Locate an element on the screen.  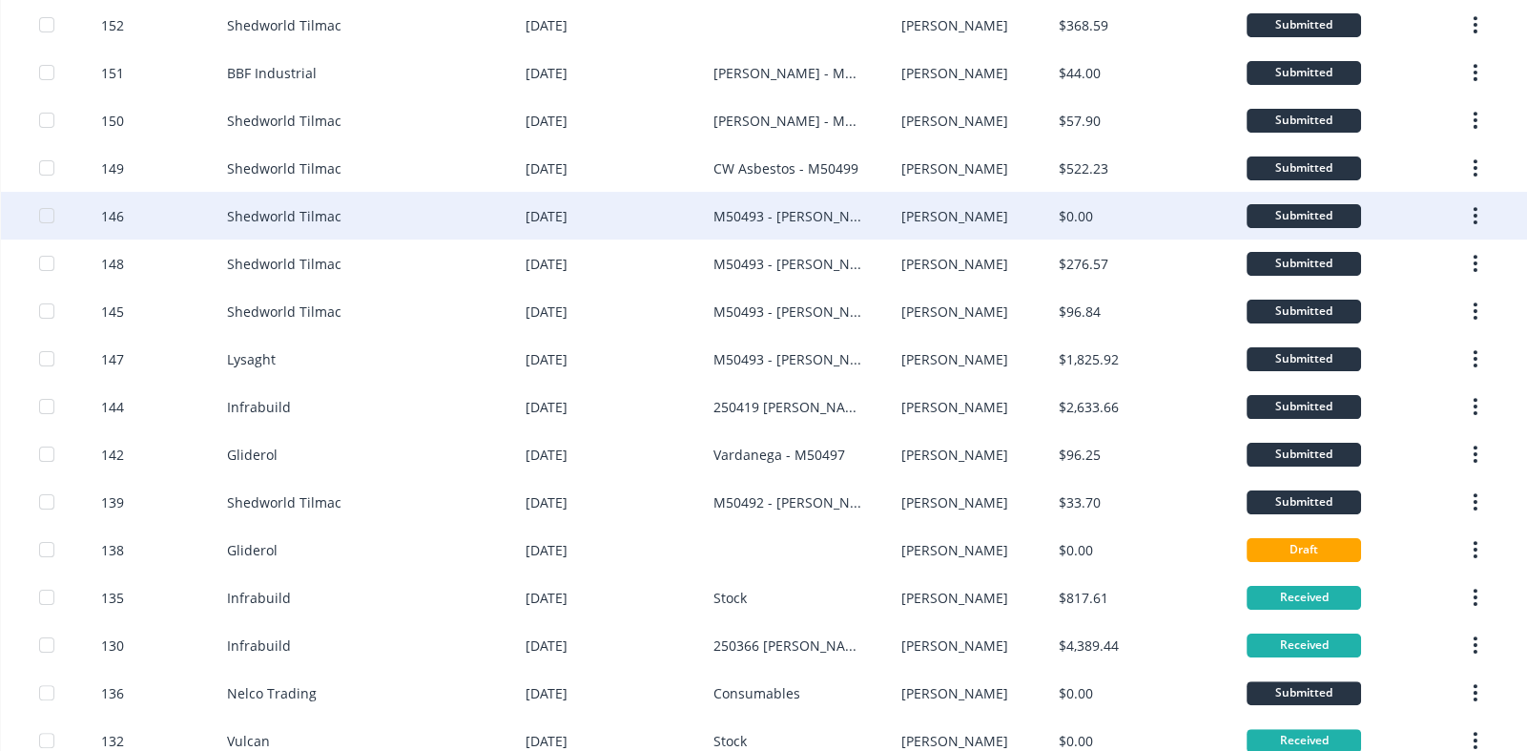
div: $1,825.92 is located at coordinates (1089, 359).